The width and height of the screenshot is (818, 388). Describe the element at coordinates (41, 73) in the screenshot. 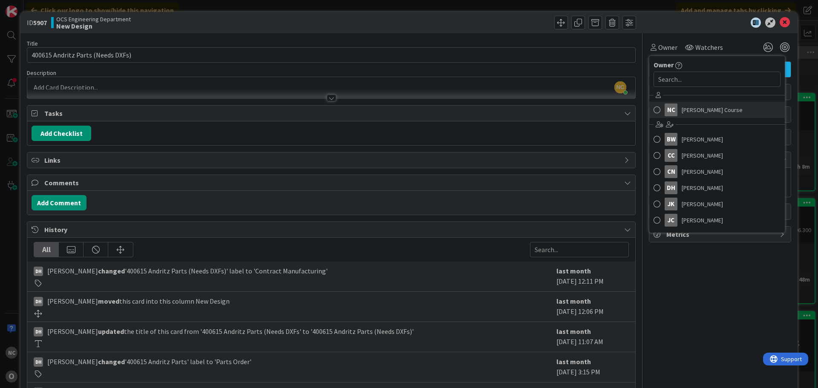

I see `span: Description` at that location.